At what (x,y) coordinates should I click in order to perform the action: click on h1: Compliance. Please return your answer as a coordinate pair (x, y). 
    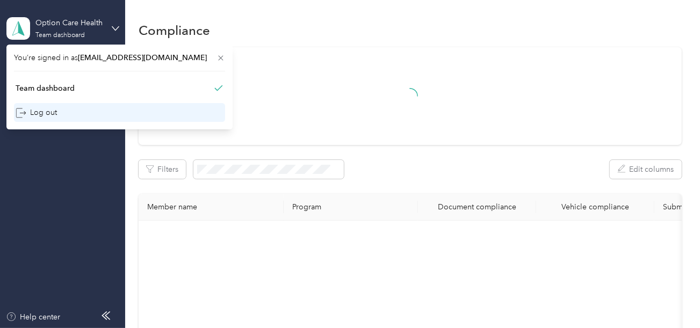
    Looking at the image, I should click on (174, 30).